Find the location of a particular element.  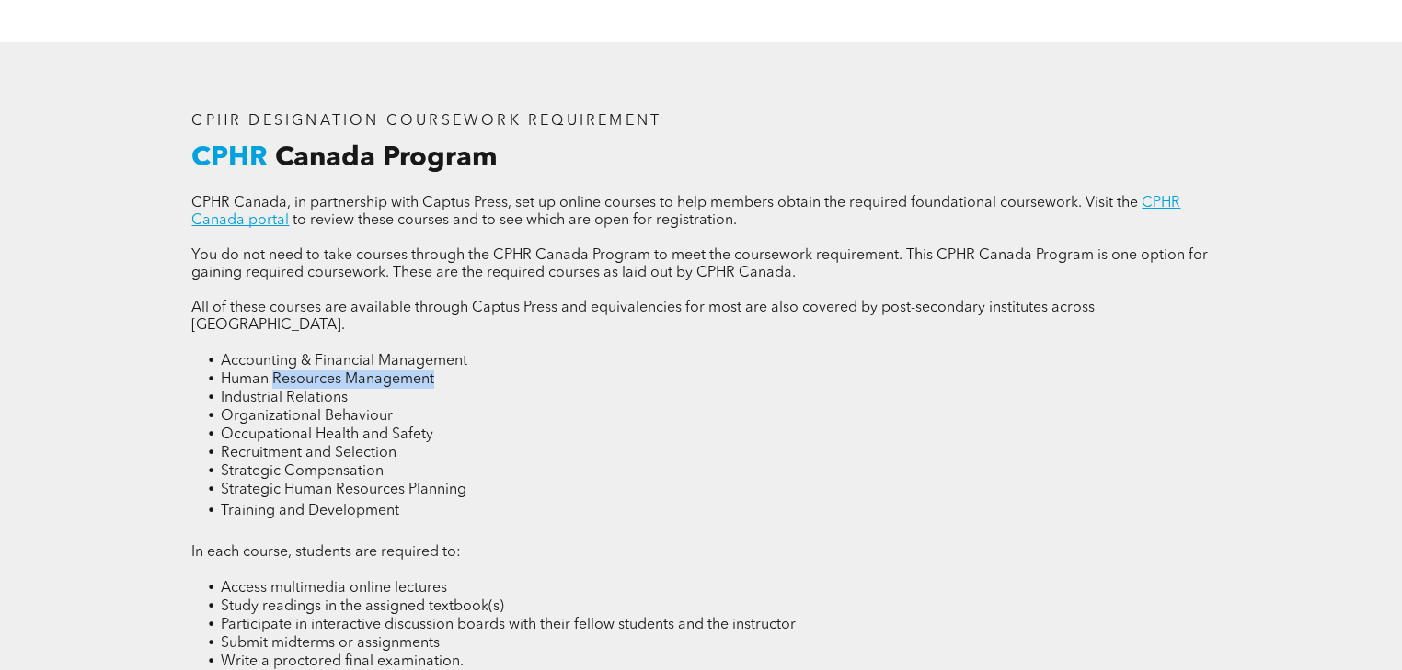

span: Human Resources Management is located at coordinates (327, 380).